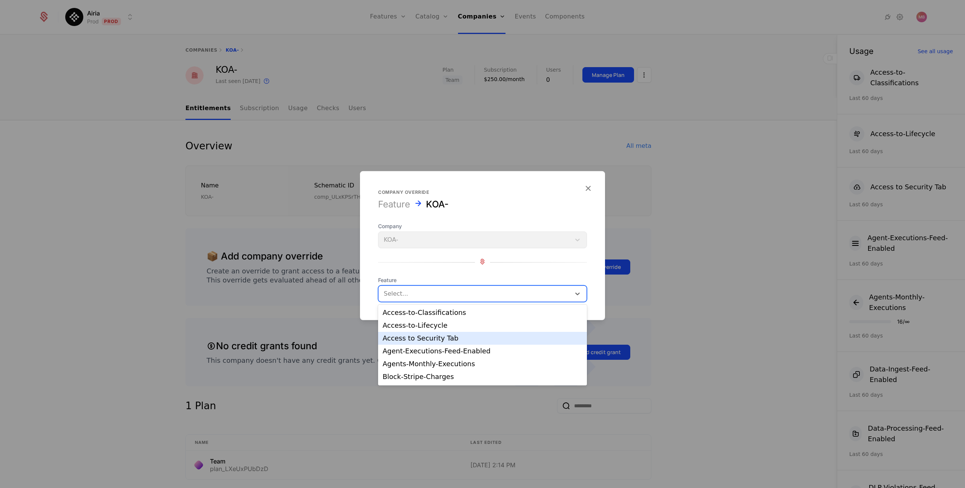 The image size is (965, 488). What do you see at coordinates (482, 338) in the screenshot?
I see `div: Access to Security Tab` at bounding box center [482, 338].